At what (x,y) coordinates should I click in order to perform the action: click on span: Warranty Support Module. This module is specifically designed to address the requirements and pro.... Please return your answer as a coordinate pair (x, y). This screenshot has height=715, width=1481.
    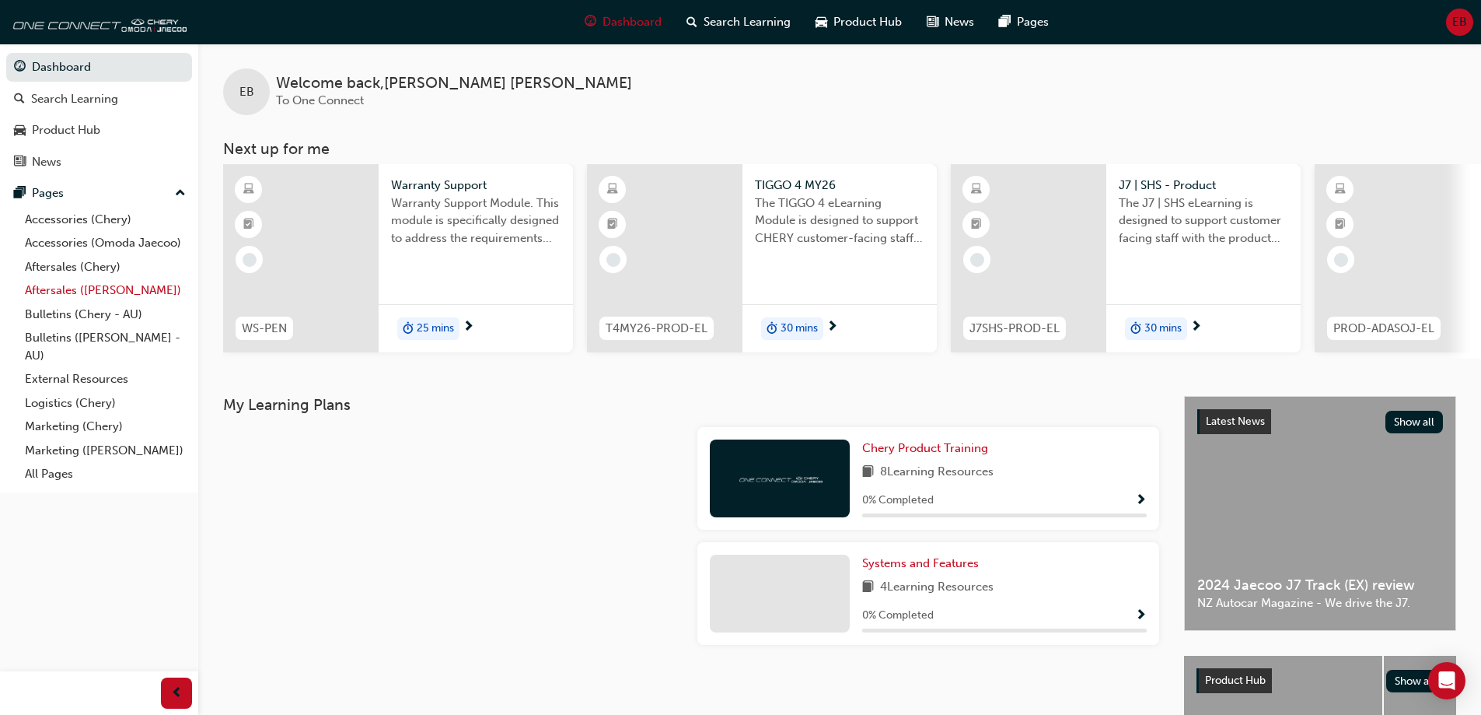
    Looking at the image, I should click on (476, 221).